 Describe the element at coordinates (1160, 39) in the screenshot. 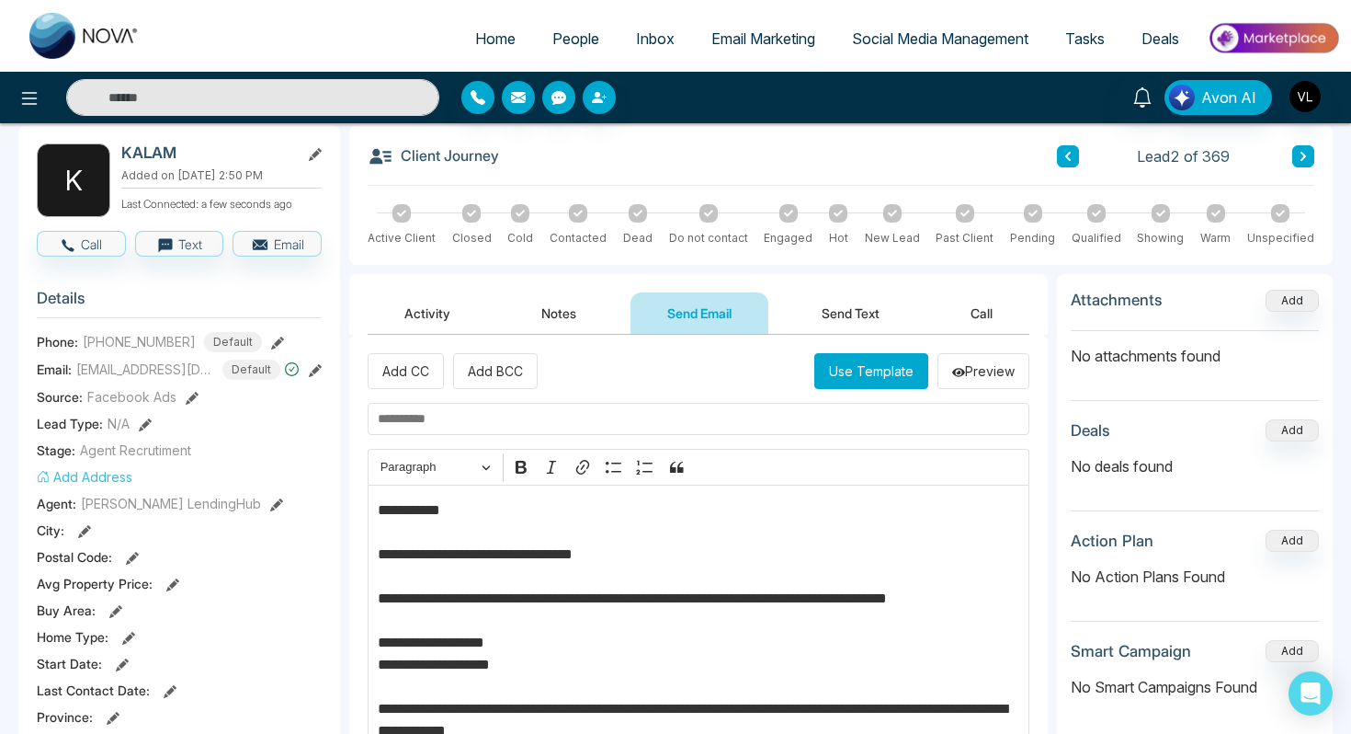

I see `span: Deals` at that location.